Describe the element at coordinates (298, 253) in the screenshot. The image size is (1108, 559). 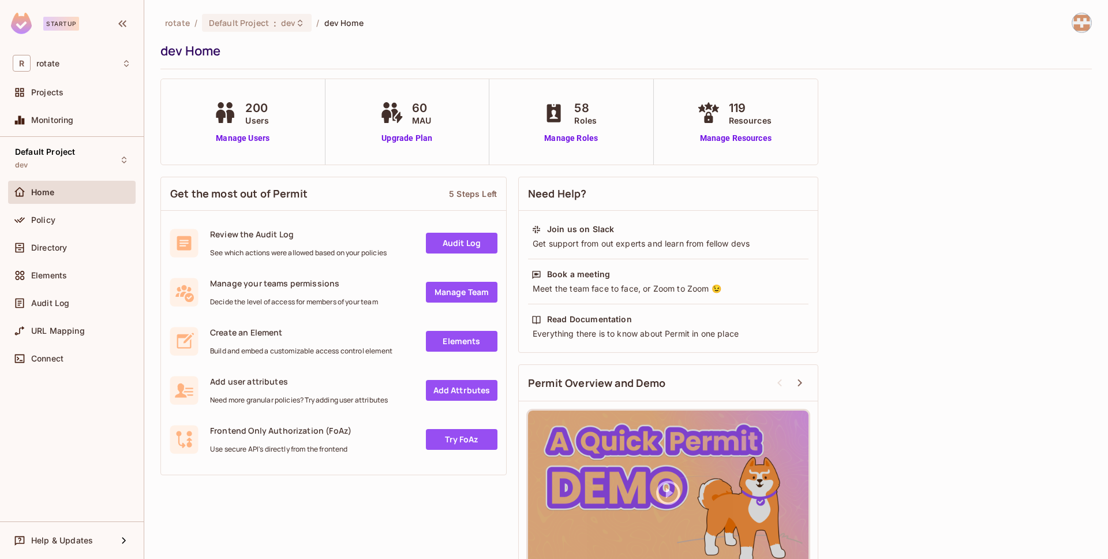
I see `span: See which actions were allowed based on your policies` at that location.